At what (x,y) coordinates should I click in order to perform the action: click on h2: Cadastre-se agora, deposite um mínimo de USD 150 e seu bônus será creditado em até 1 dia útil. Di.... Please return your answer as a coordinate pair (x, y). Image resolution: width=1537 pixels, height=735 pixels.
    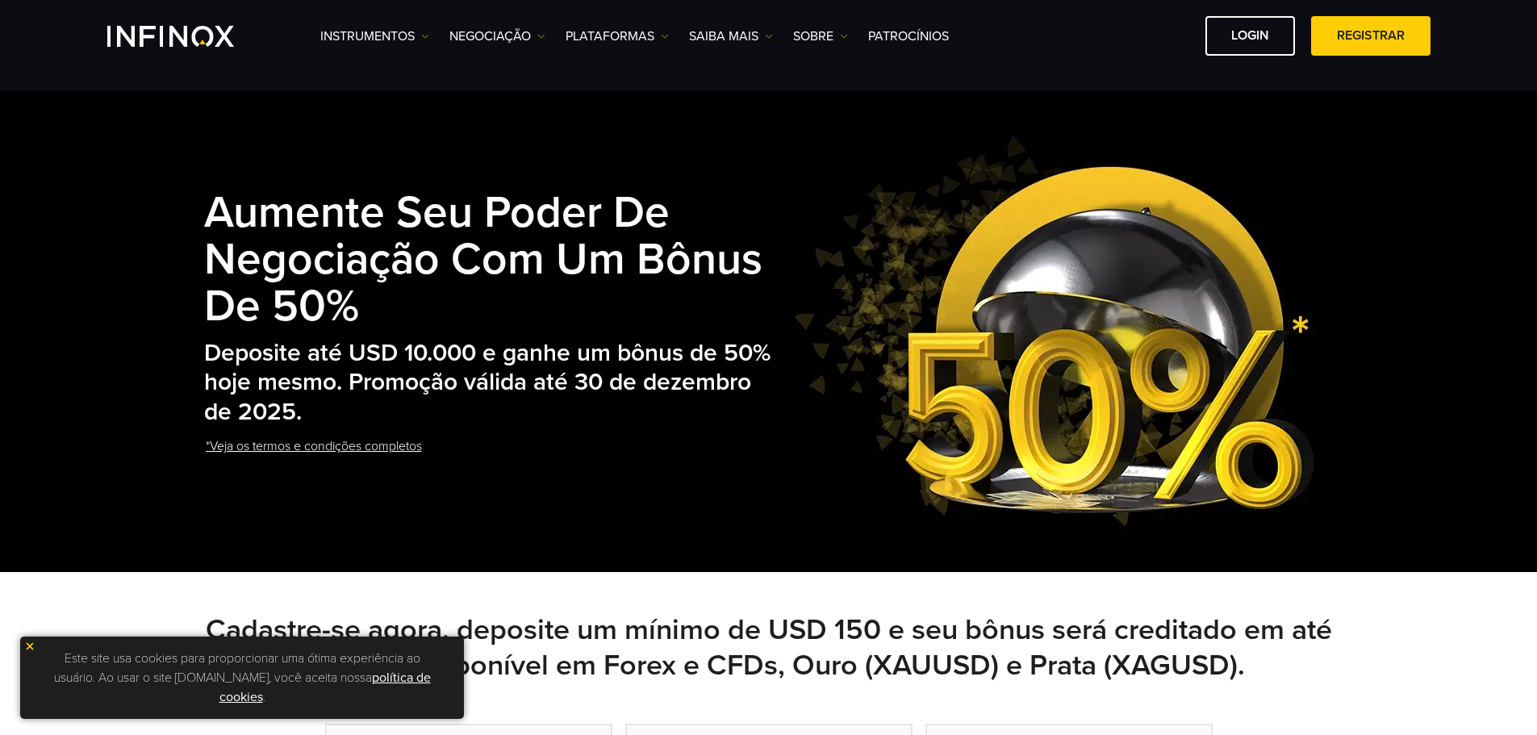
    Looking at the image, I should click on (769, 648).